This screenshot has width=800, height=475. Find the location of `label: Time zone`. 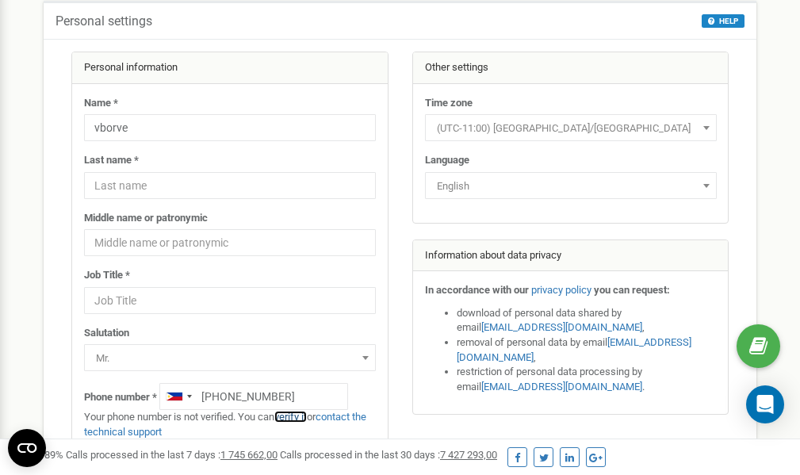

label: Time zone is located at coordinates (449, 103).